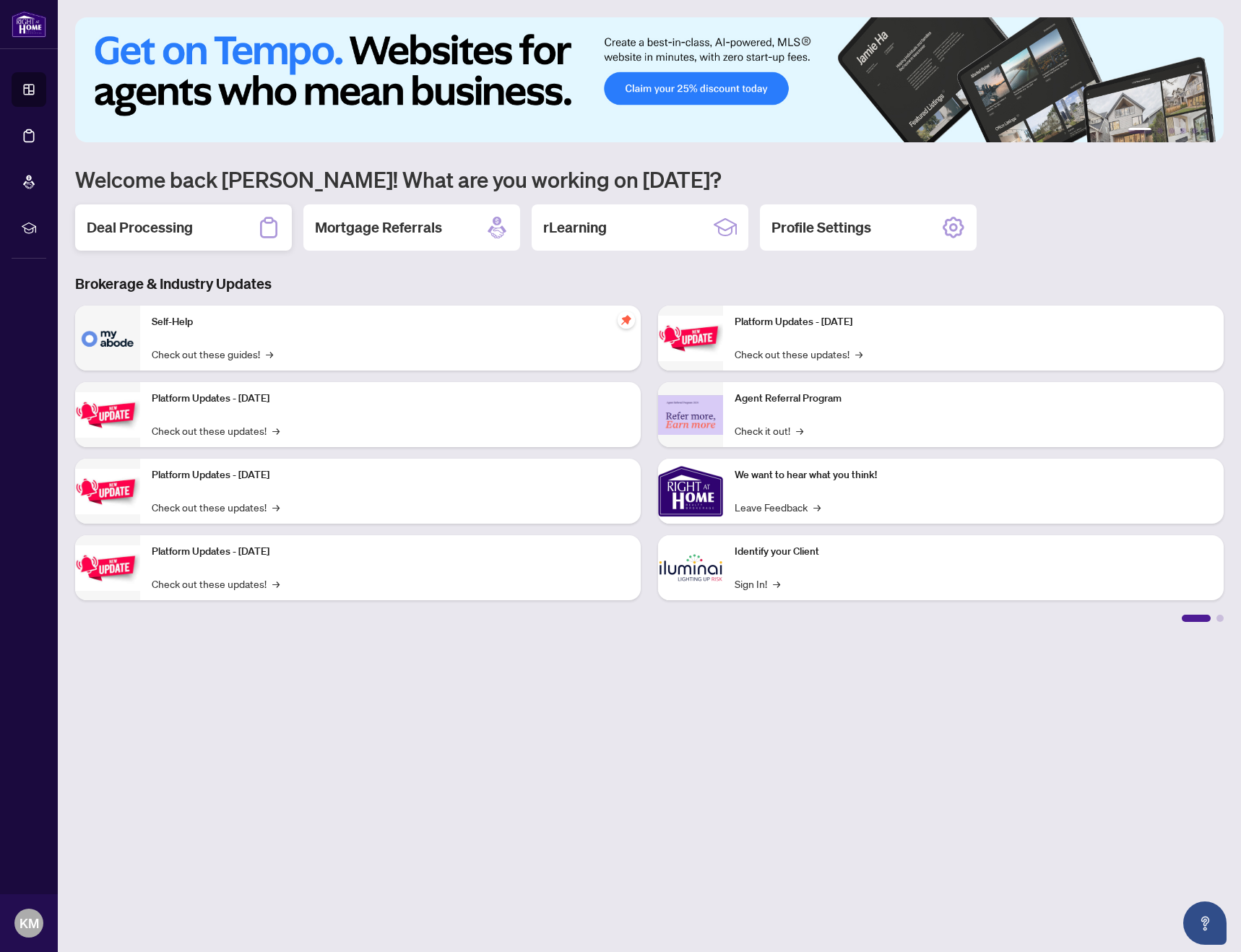 Image resolution: width=1241 pixels, height=952 pixels. What do you see at coordinates (1205, 924) in the screenshot?
I see `button: Open asap` at bounding box center [1205, 924].